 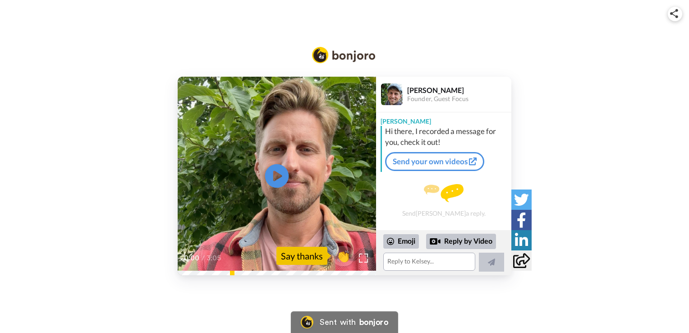 What do you see at coordinates (302, 256) in the screenshot?
I see `div: Say thanks` at bounding box center [302, 256].